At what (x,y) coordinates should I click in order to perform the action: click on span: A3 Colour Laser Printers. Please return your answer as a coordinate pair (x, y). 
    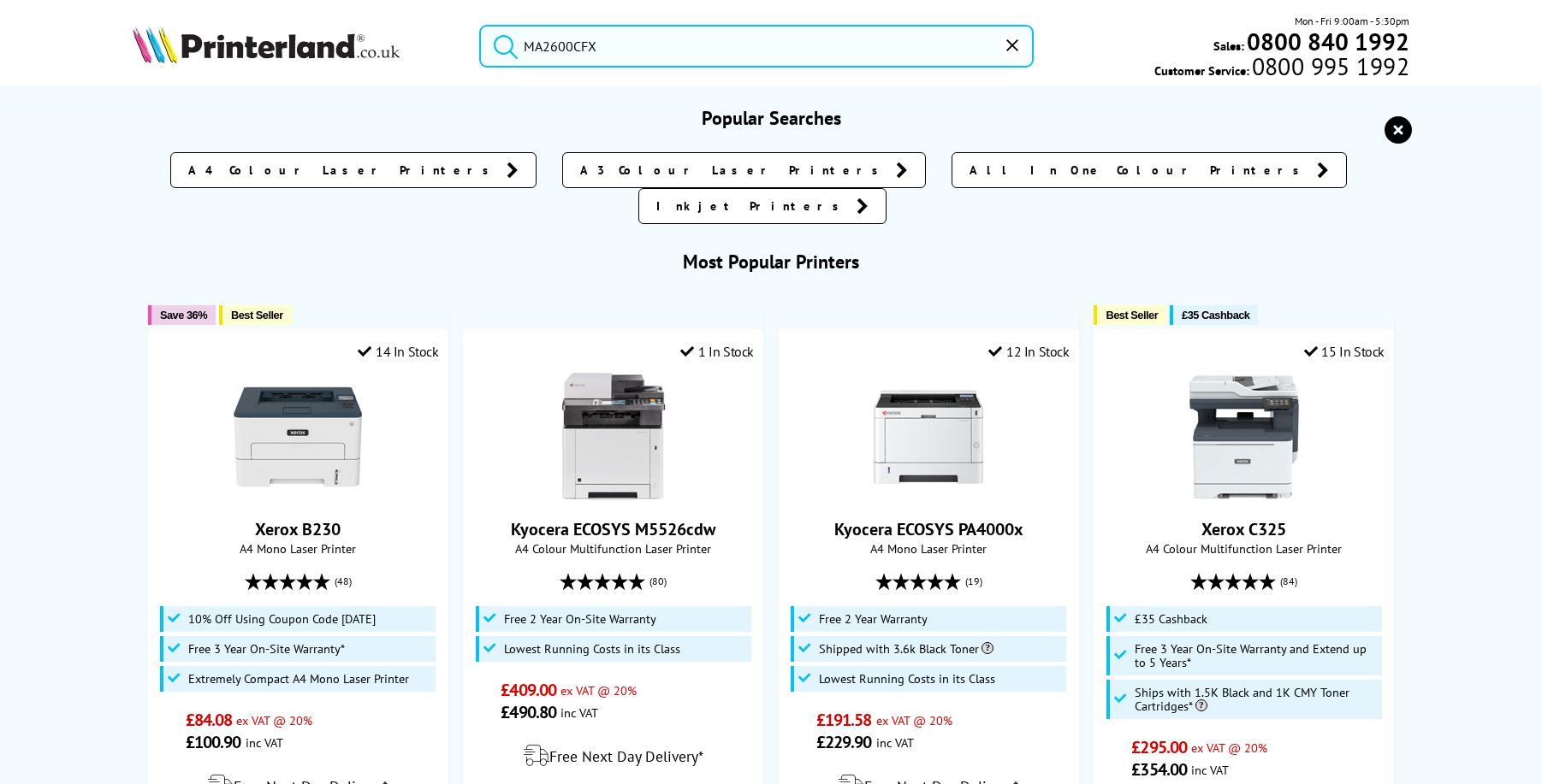
    Looking at the image, I should click on (734, 171).